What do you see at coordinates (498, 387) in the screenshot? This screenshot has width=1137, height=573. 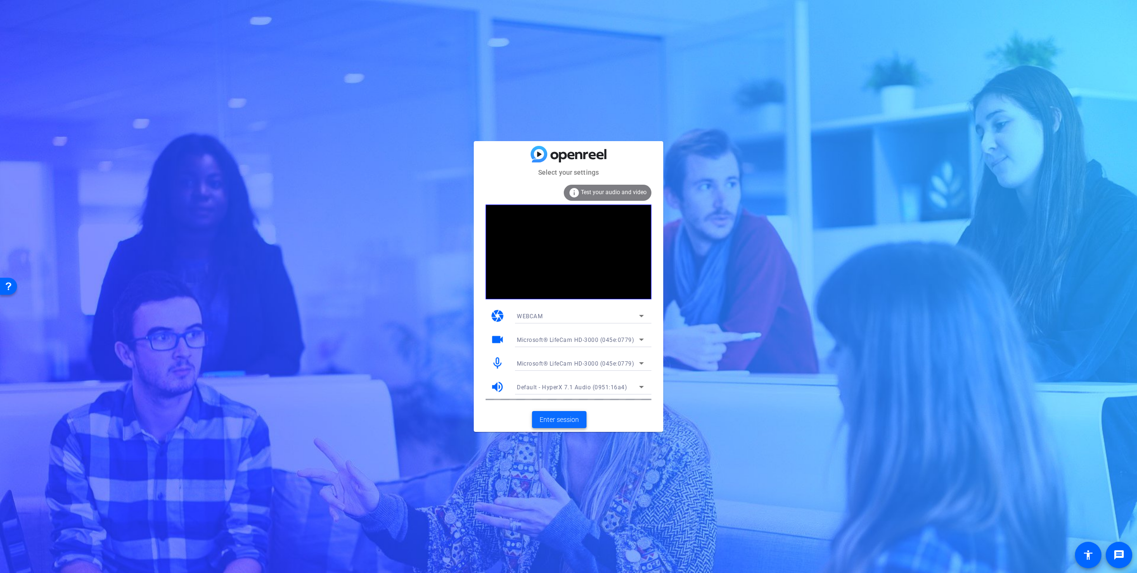 I see `mat-icon: volume_up` at bounding box center [498, 387].